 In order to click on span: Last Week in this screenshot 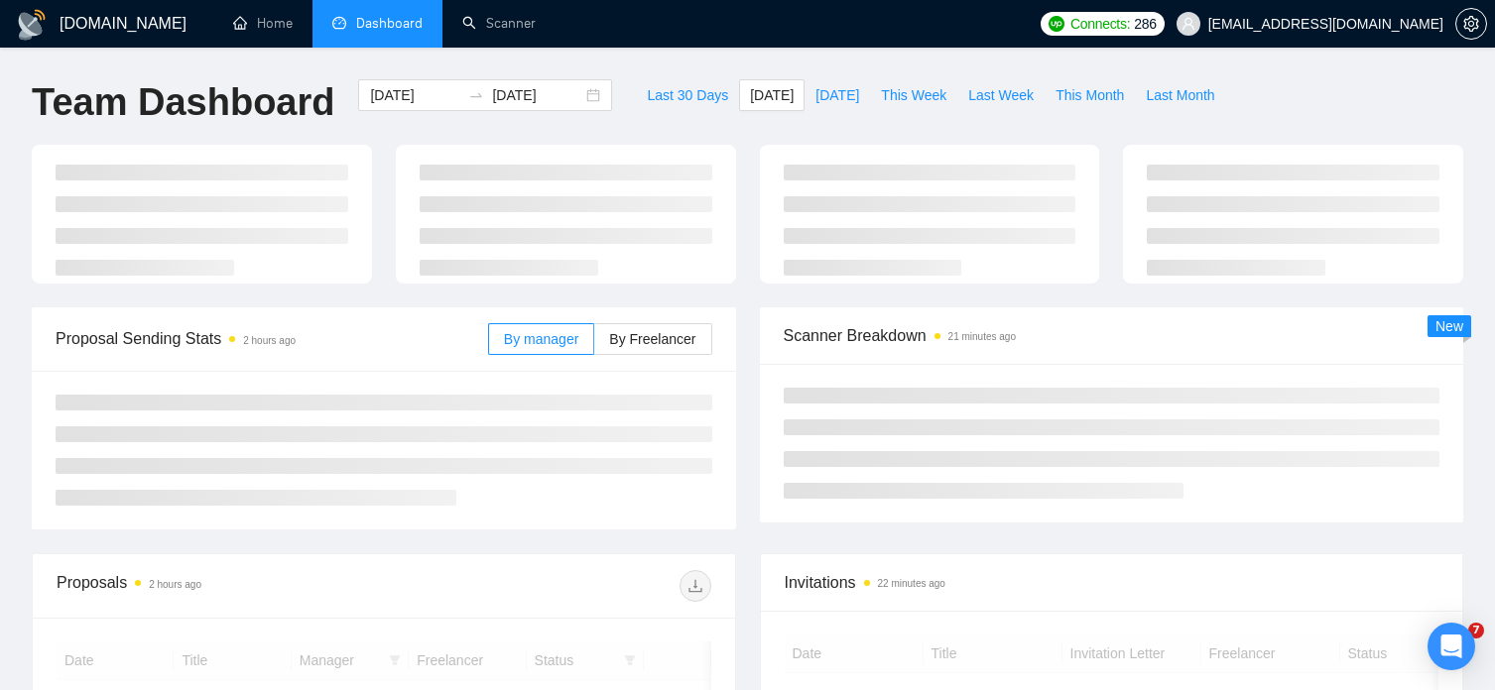, I will do `click(1001, 95)`.